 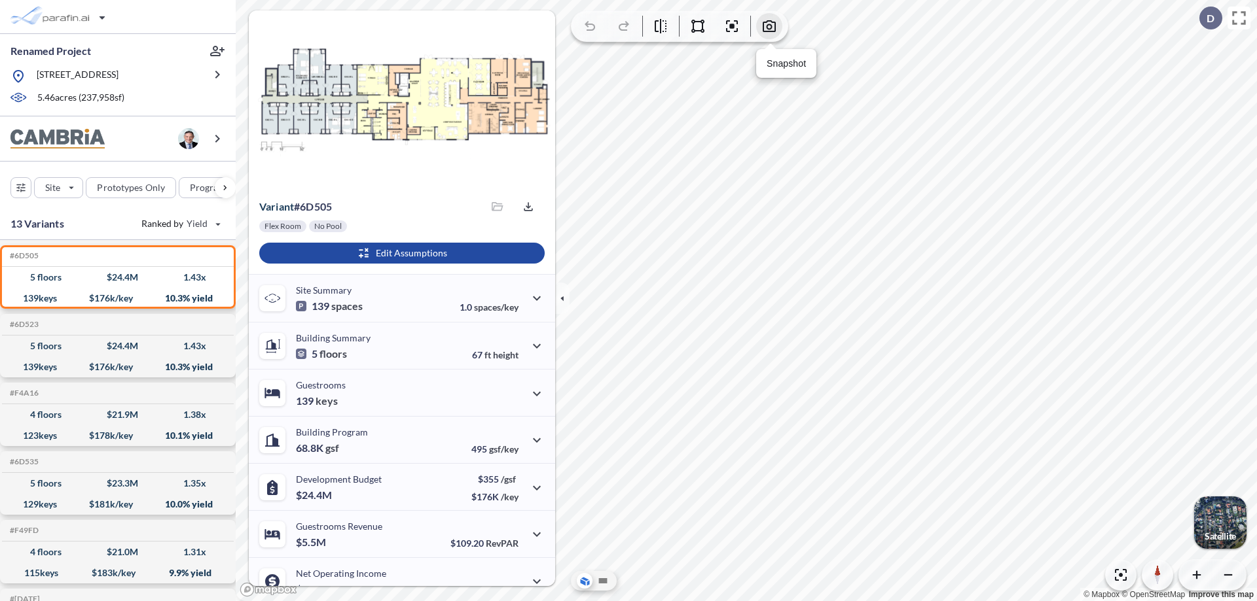 What do you see at coordinates (333, 338) in the screenshot?
I see `p: Building Summary` at bounding box center [333, 338].